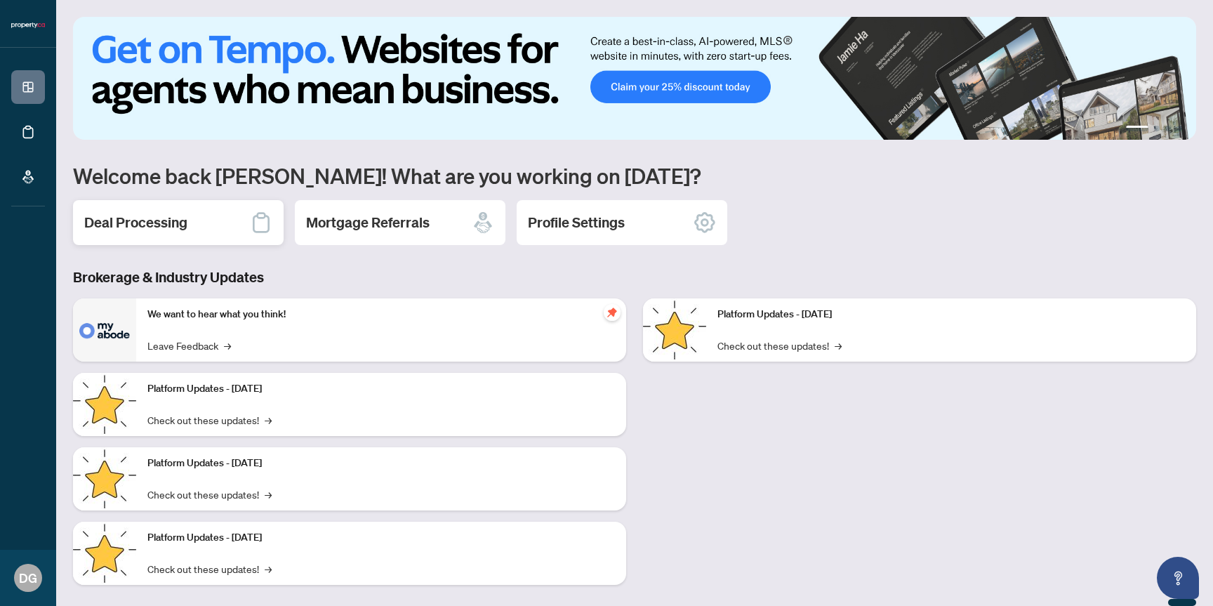  Describe the element at coordinates (368, 223) in the screenshot. I see `h2: Mortgage Referrals` at that location.